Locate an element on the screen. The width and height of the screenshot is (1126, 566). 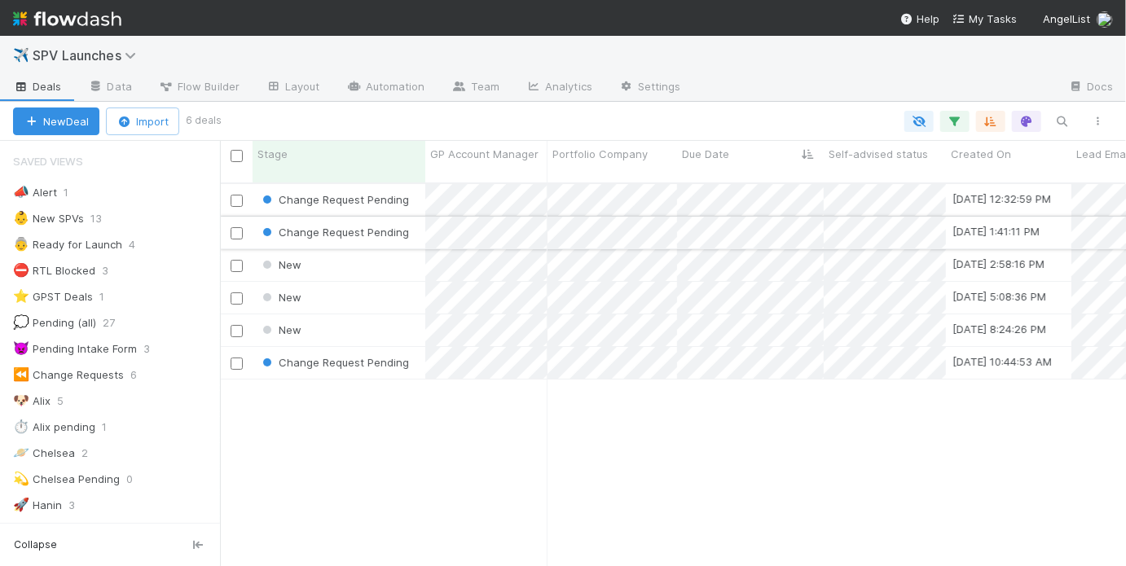
span: Flow Builder is located at coordinates (199, 86).